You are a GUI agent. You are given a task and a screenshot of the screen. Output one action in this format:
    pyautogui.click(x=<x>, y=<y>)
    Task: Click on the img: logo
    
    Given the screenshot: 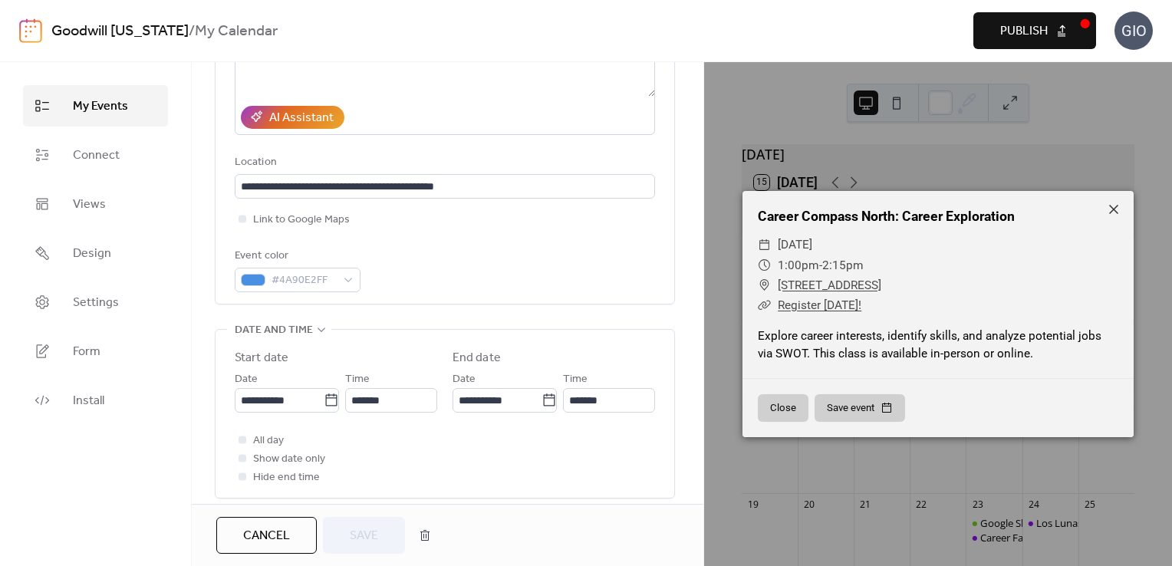 What is the action you would take?
    pyautogui.click(x=31, y=31)
    